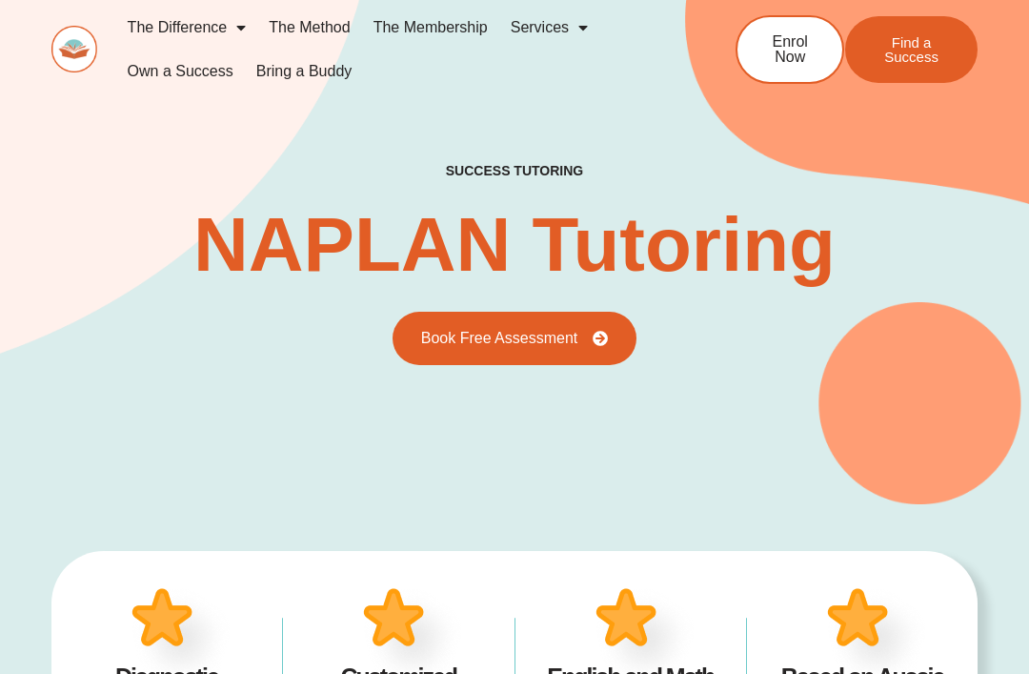  Describe the element at coordinates (981, 628) in the screenshot. I see `div: Chat Widget` at that location.